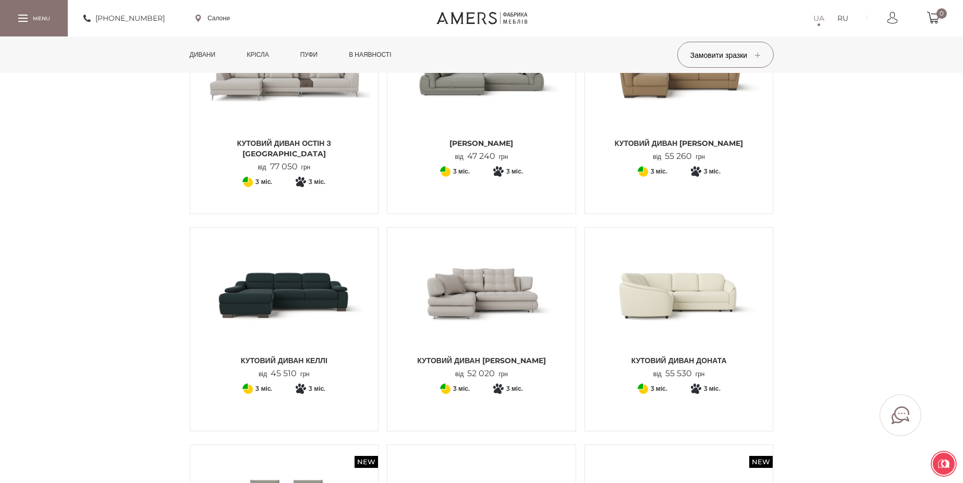  What do you see at coordinates (284, 361) in the screenshot?
I see `span: Кутовий диван КЕЛЛІ` at bounding box center [284, 361].